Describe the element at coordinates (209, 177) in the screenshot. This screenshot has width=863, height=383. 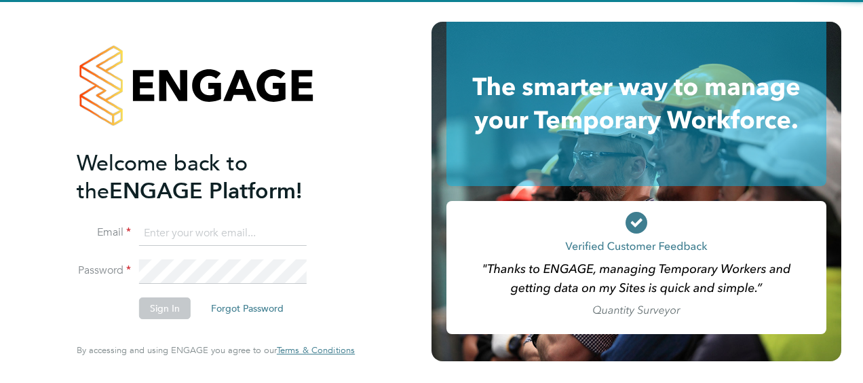
I see `h2: ENGAGE Platform!` at that location.